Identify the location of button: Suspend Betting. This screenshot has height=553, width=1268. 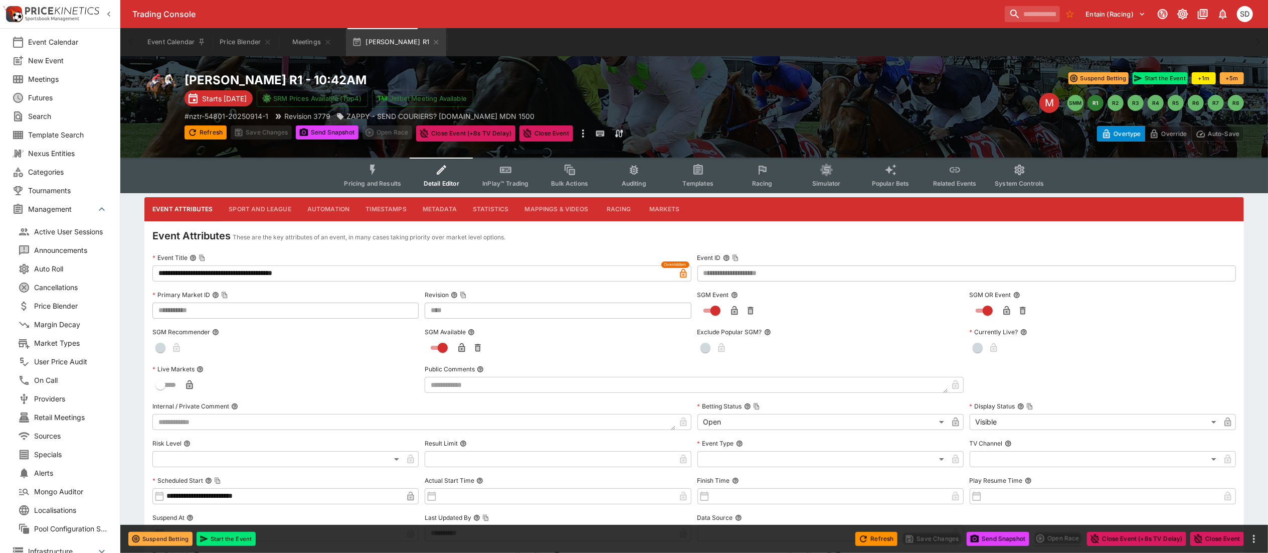
(160, 539).